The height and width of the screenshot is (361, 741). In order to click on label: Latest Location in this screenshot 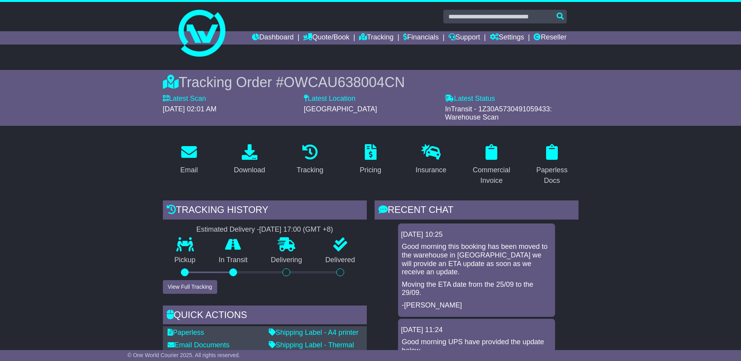, I will do `click(330, 99)`.